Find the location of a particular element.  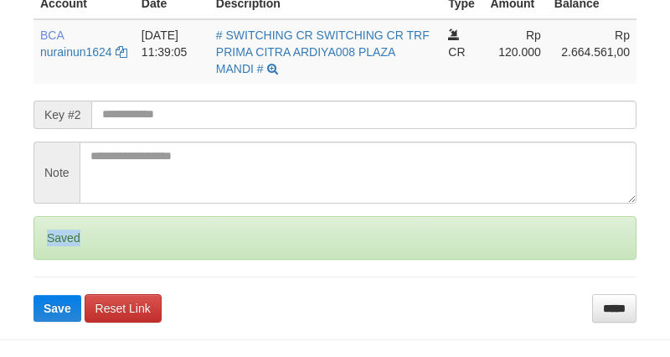

span: Key #2 is located at coordinates (62, 115).